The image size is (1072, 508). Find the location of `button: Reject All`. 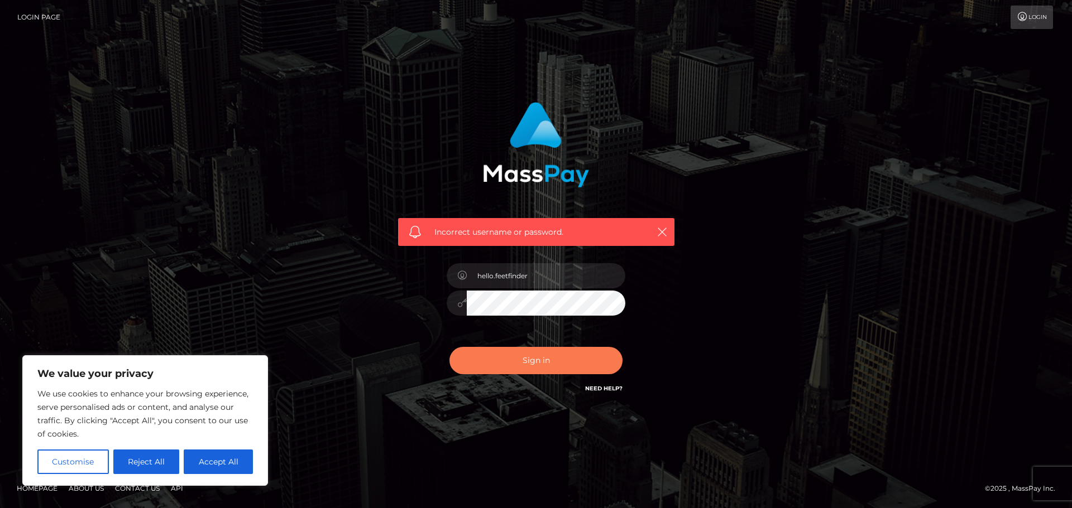

button: Reject All is located at coordinates (146, 462).